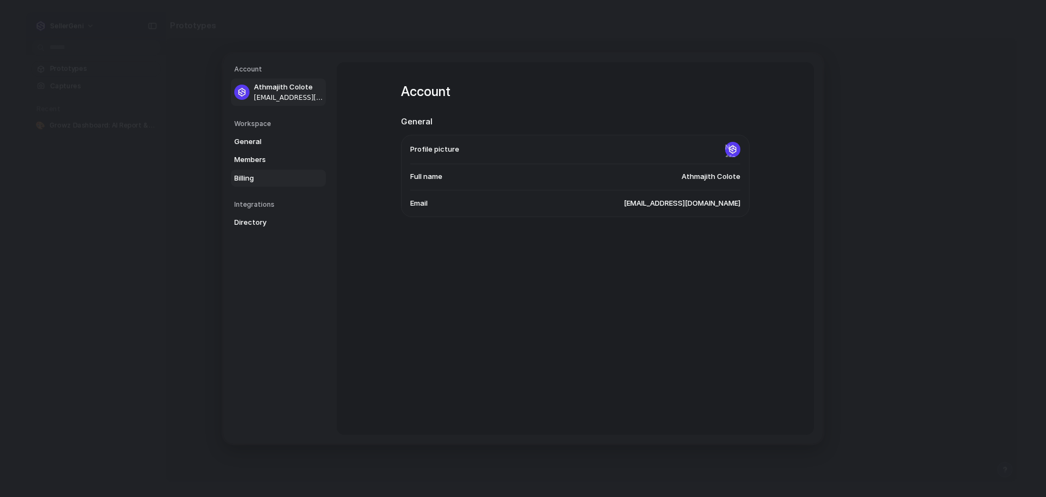  Describe the element at coordinates (280, 124) in the screenshot. I see `h5: Workspace` at that location.